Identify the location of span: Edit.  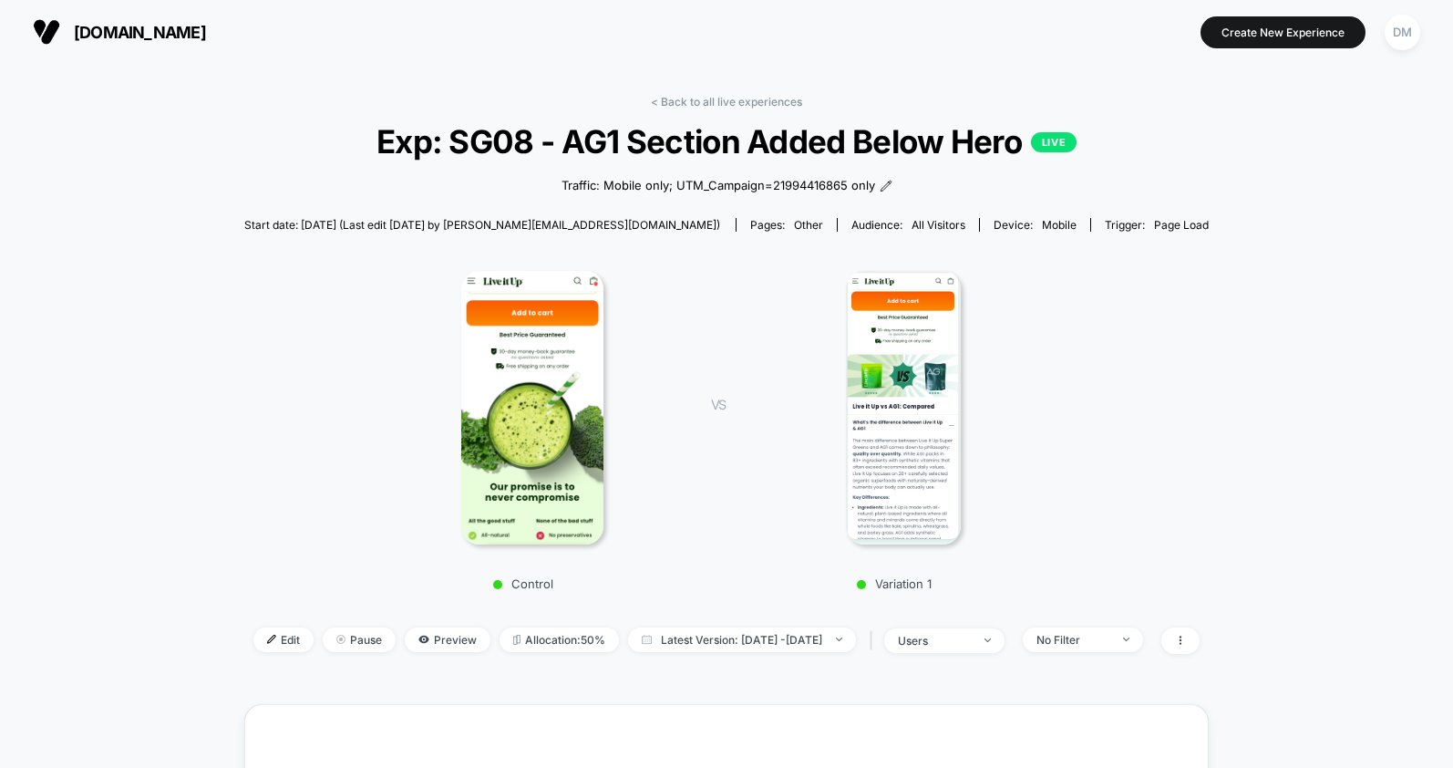
(284, 639).